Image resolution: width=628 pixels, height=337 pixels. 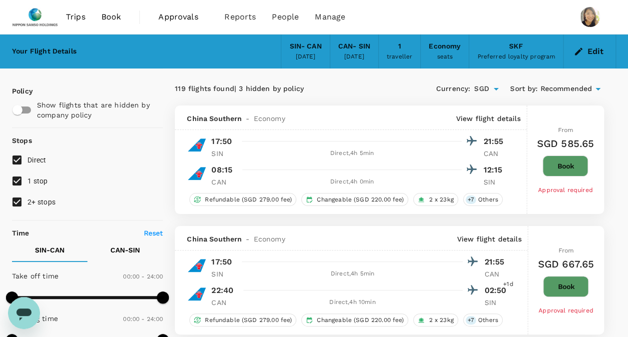 What do you see at coordinates (508, 284) in the screenshot?
I see `span: +1d` at bounding box center [508, 284].